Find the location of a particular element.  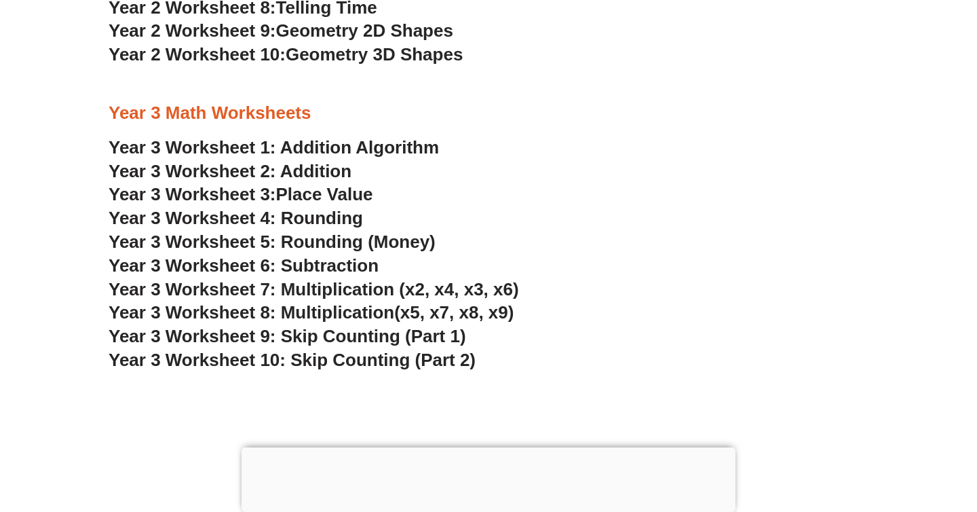

span: Year 3 Worksheet 4: Rounding is located at coordinates (235, 218).